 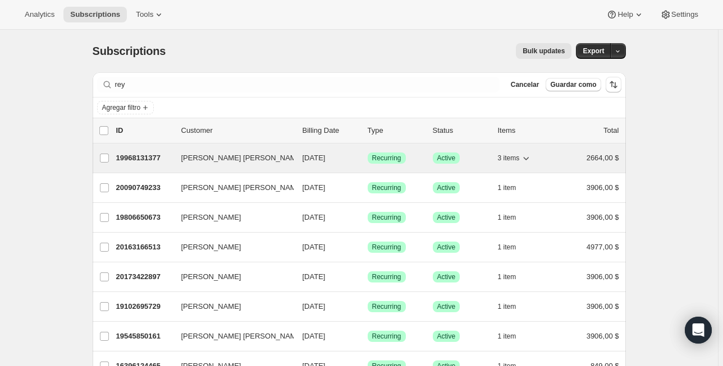 I want to click on input: Filter subscribers, so click(x=307, y=85).